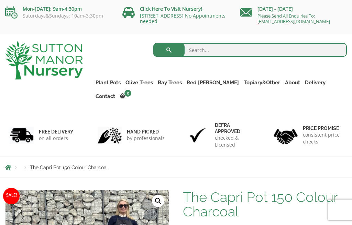 The height and width of the screenshot is (225, 352). What do you see at coordinates (250, 50) in the screenshot?
I see `input: Search...` at bounding box center [250, 50].